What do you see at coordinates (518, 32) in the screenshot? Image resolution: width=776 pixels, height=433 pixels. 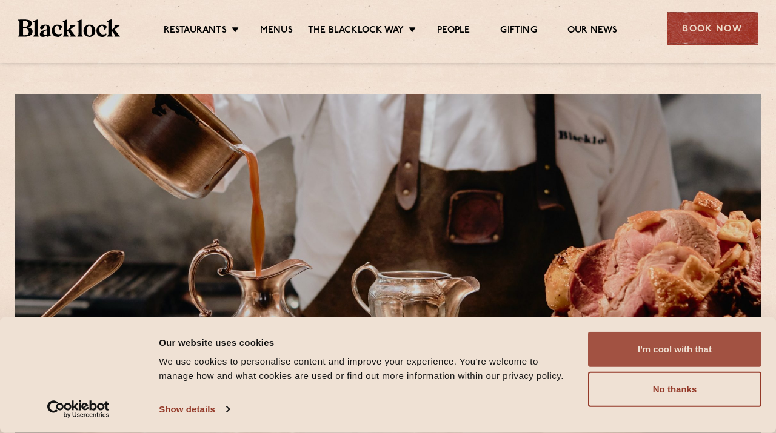 I see `a: Gifting` at bounding box center [518, 32].